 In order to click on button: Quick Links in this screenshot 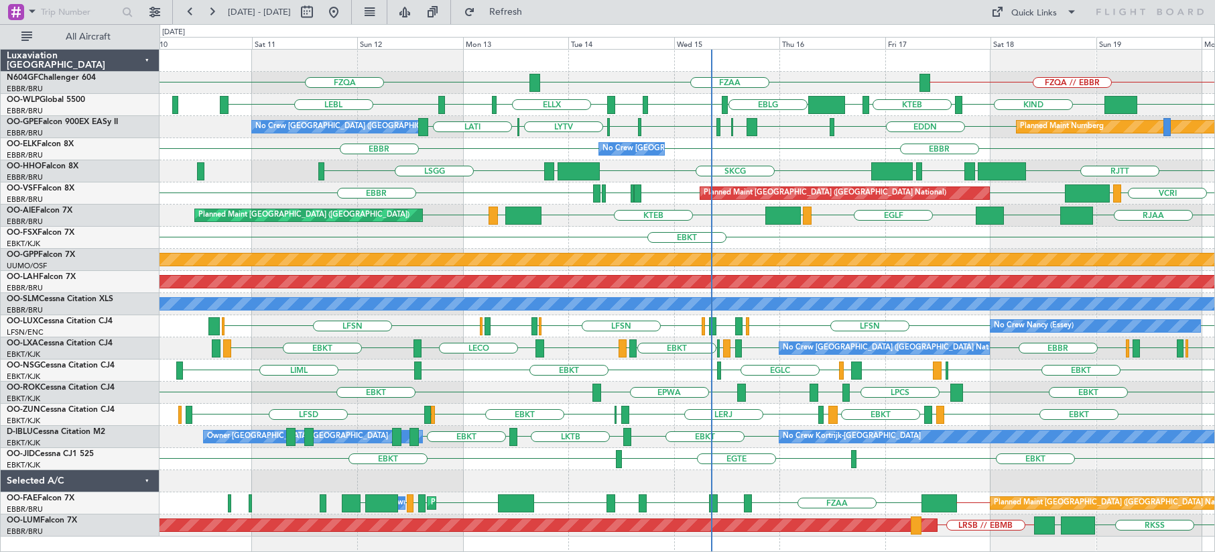, I will do `click(1034, 12)`.